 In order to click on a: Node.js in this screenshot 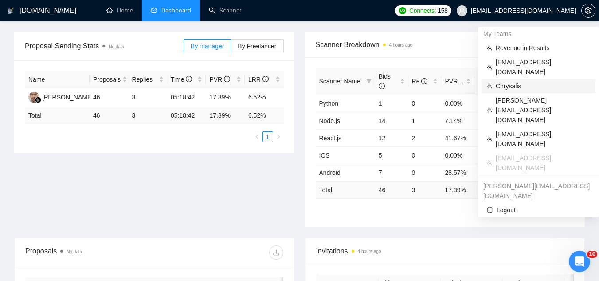, I will do `click(329, 121)`.